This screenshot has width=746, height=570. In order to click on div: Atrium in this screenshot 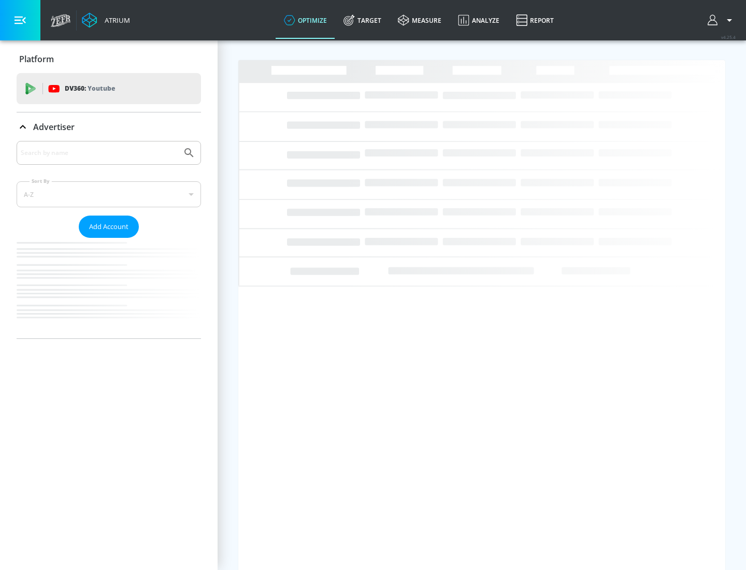, I will do `click(115, 20)`.